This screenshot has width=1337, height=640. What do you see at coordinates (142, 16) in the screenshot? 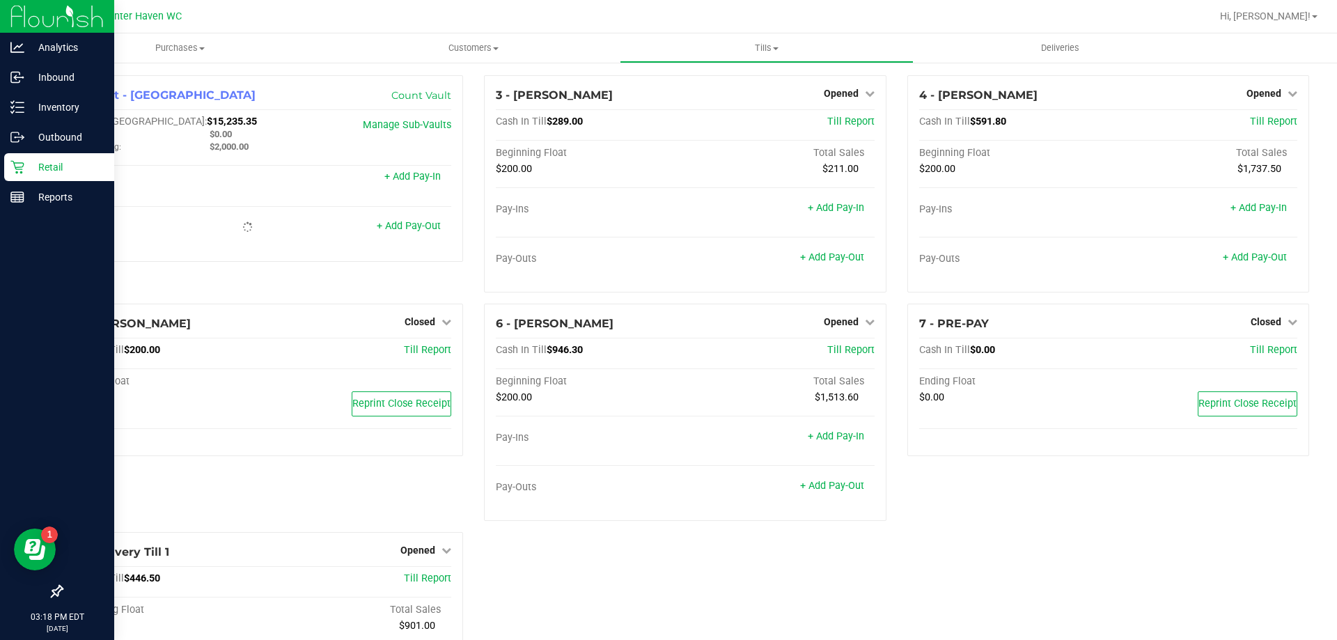
I see `span: Winter Haven WC` at bounding box center [142, 16].